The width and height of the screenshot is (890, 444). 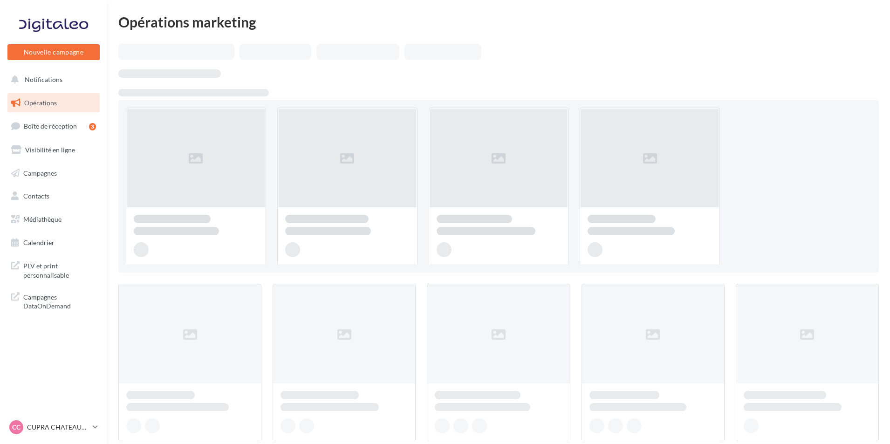 What do you see at coordinates (16, 427) in the screenshot?
I see `span: CC` at bounding box center [16, 427].